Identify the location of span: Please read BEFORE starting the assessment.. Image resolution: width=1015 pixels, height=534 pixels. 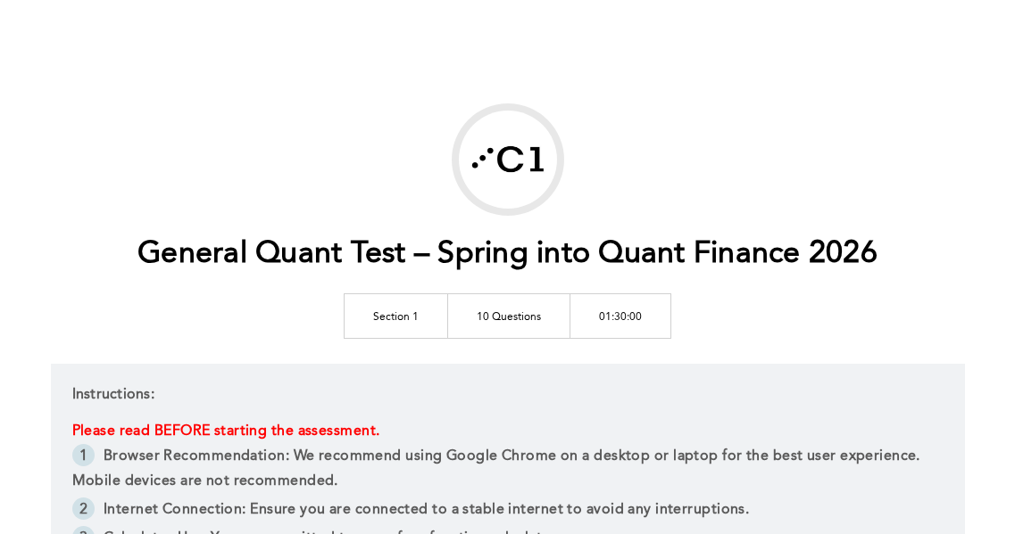
(226, 432).